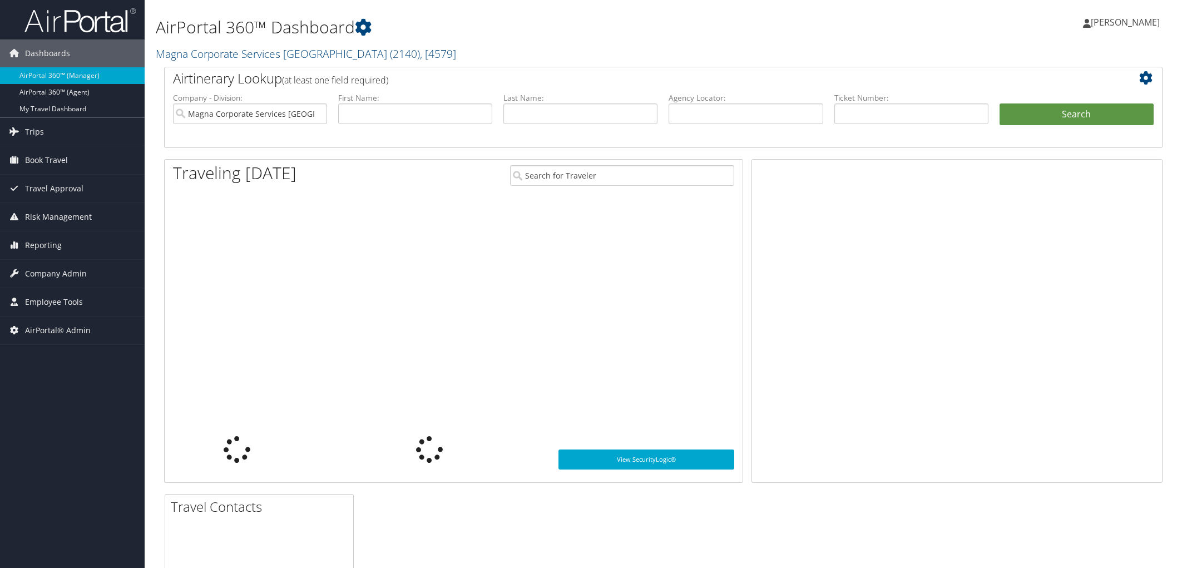 The height and width of the screenshot is (568, 1182). I want to click on label: First Name:, so click(415, 98).